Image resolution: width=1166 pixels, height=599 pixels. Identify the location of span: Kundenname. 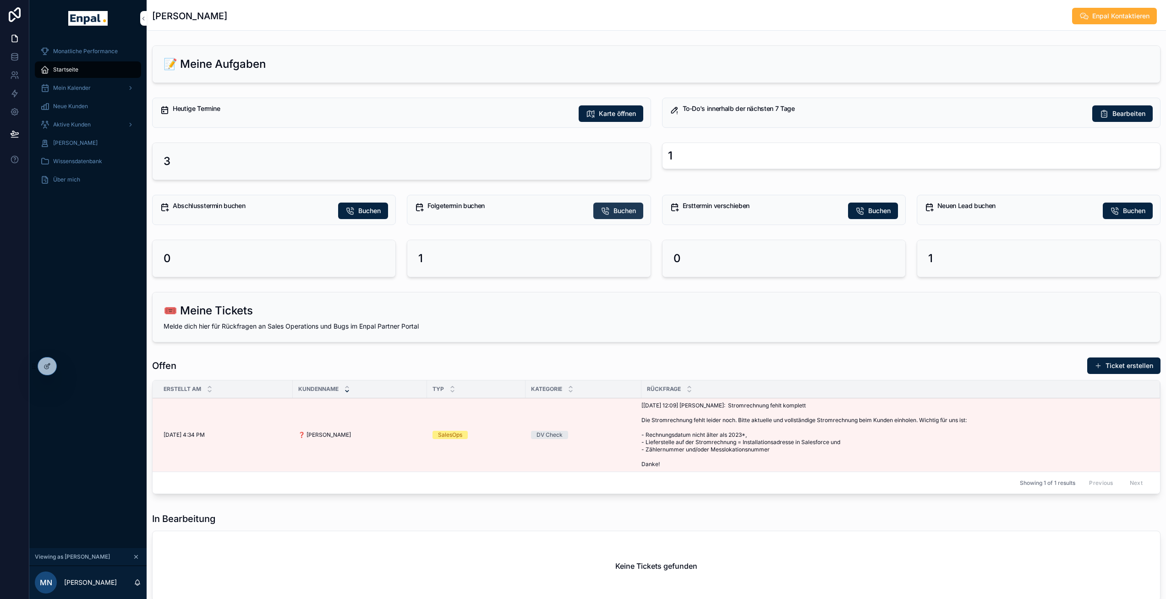
(318, 389).